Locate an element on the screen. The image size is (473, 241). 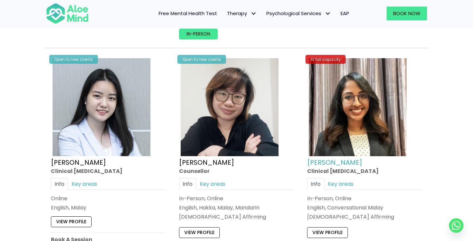
span: Therapy: submenu is located at coordinates (253, 13).